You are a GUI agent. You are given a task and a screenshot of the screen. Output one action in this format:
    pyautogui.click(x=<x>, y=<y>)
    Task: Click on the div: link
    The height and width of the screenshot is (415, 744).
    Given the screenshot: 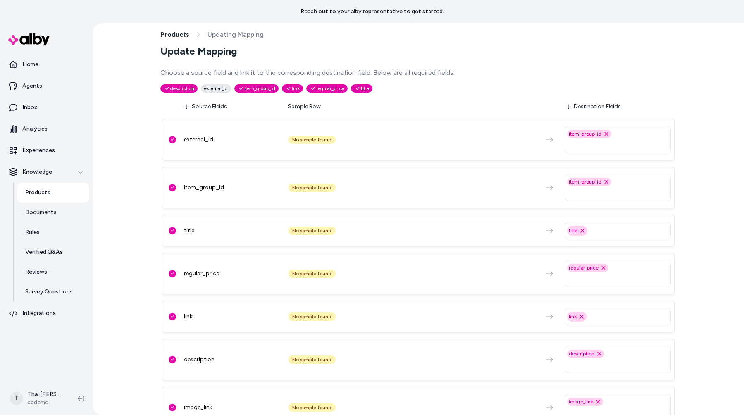 What is the action you would take?
    pyautogui.click(x=233, y=317)
    